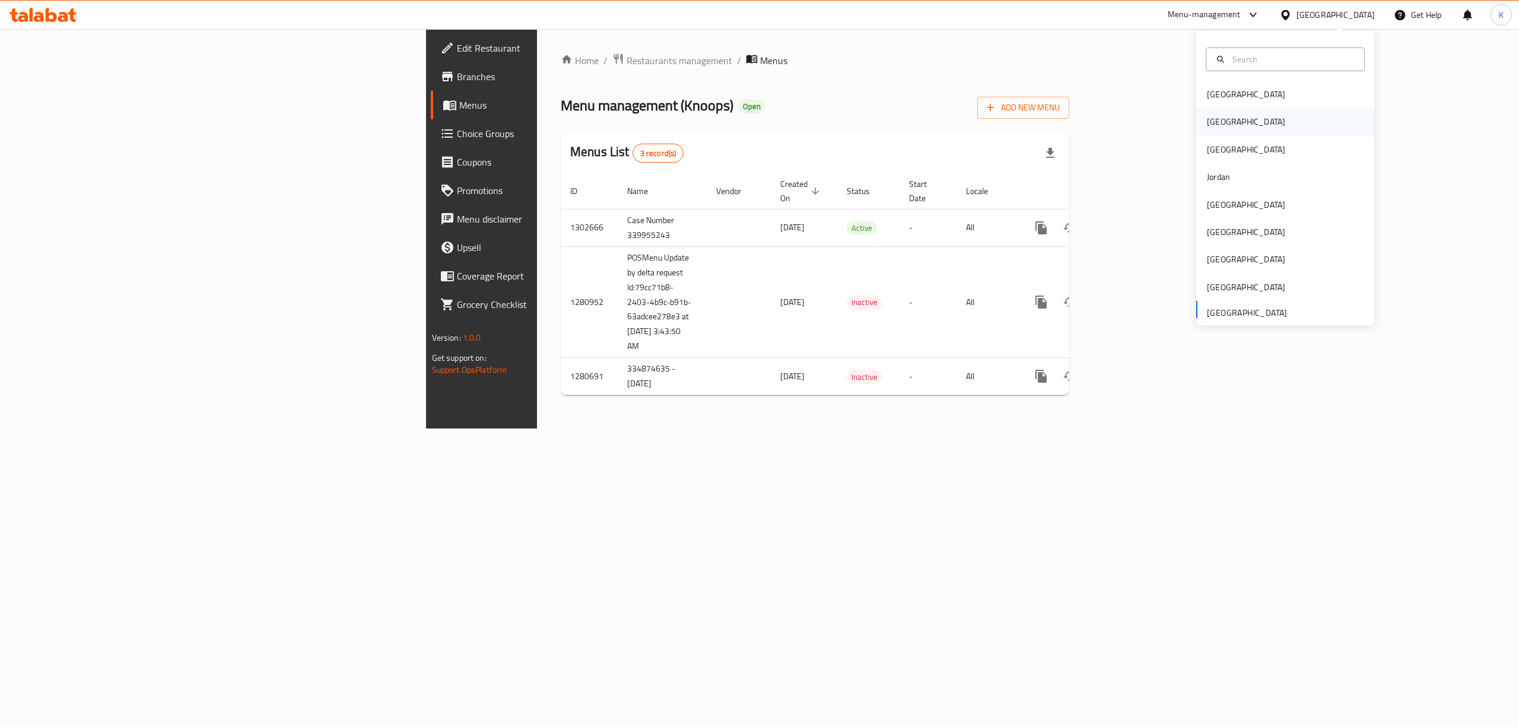 This screenshot has width=1519, height=727. Describe the element at coordinates (564, 219) in the screenshot. I see `span: Menu disclaimer` at that location.